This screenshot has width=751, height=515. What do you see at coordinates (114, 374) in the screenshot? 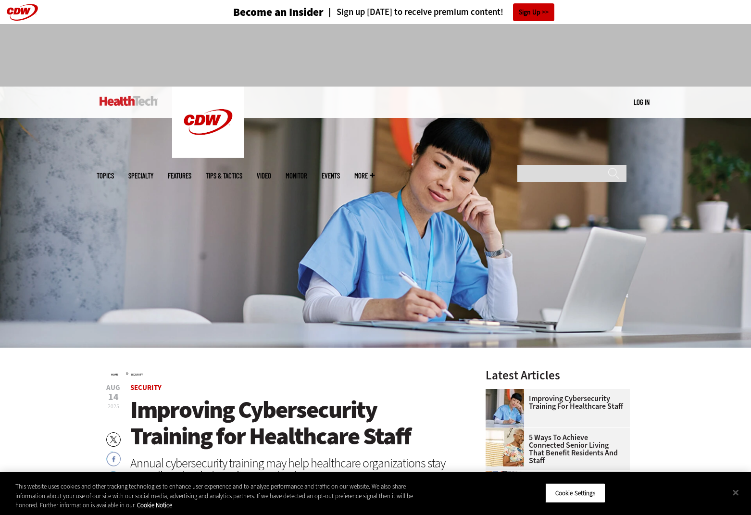
I see `a: Home` at bounding box center [114, 374].